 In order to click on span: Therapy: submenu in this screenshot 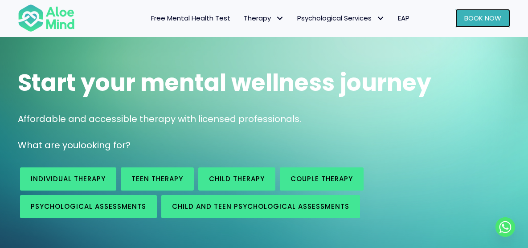, I will do `click(280, 18)`.